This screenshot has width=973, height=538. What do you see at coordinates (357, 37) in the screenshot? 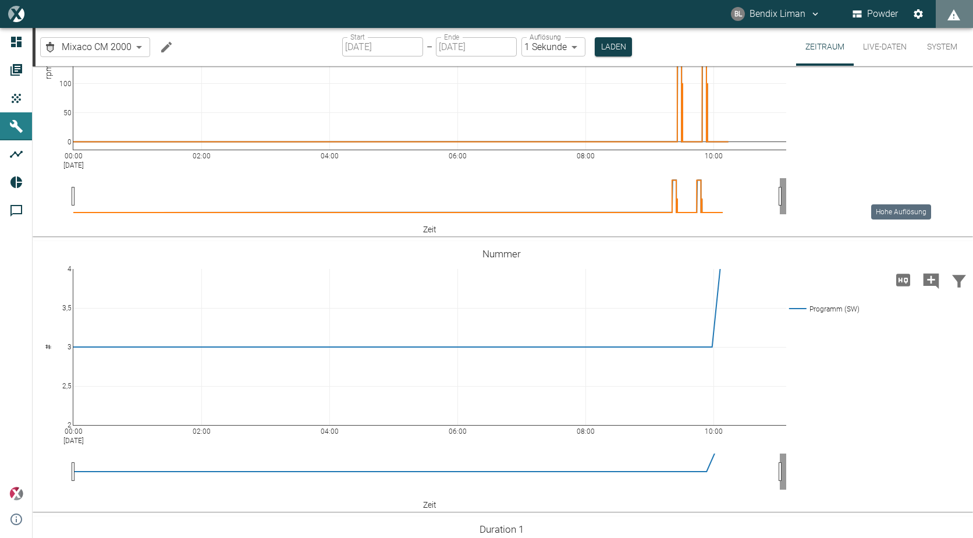
I see `label: Start` at bounding box center [357, 37].